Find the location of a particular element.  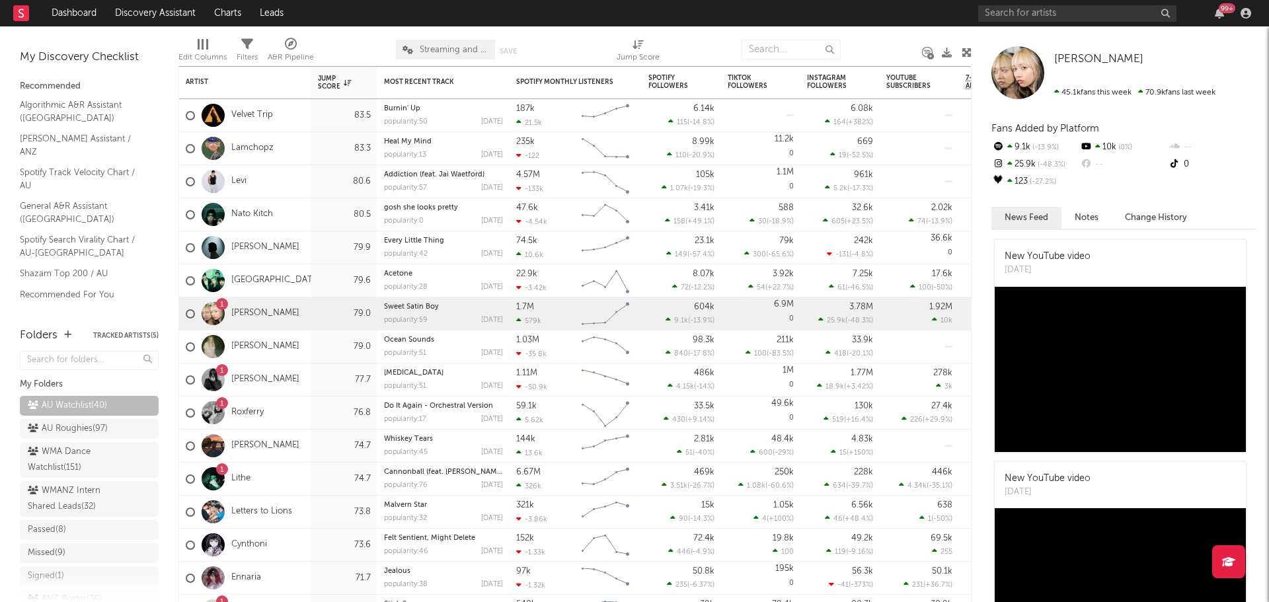

div: 105k is located at coordinates (705, 175).